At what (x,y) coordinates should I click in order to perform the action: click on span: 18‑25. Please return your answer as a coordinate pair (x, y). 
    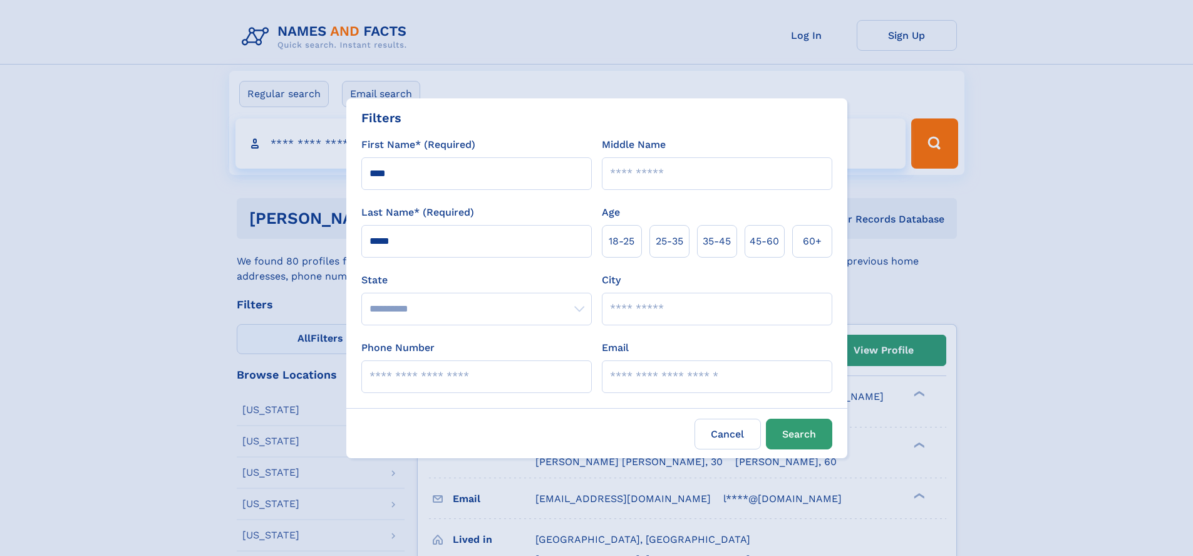
    Looking at the image, I should click on (621, 241).